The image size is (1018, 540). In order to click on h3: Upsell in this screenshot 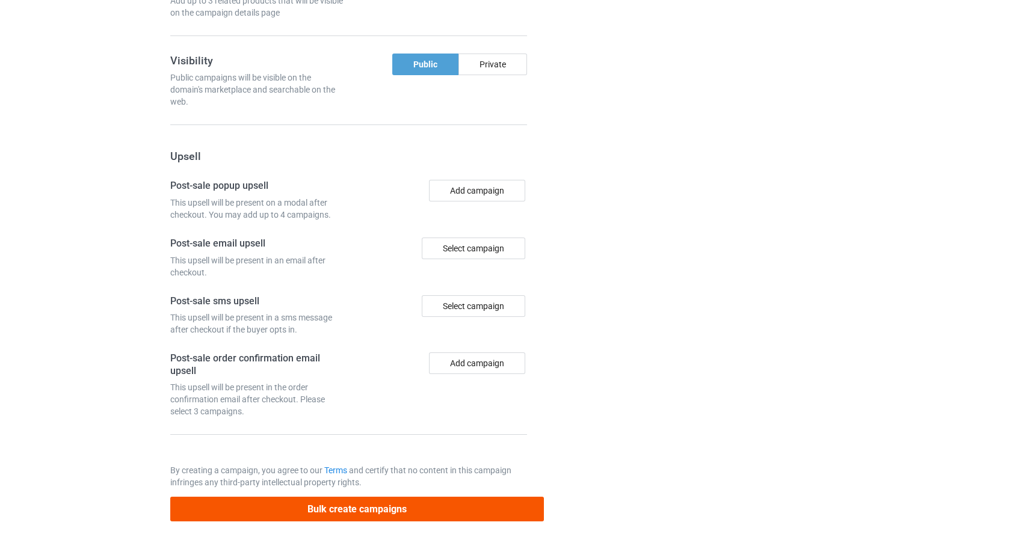, I will do `click(349, 156)`.